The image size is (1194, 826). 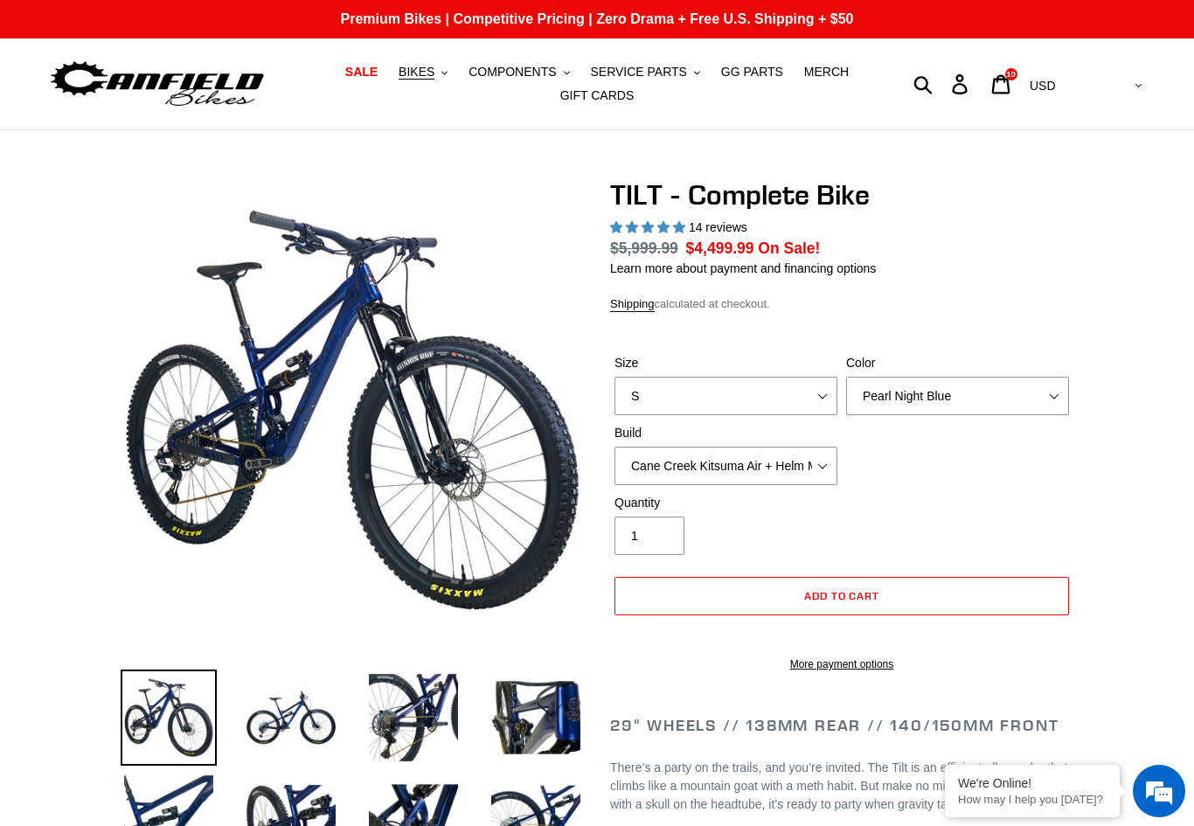 I want to click on span: $4,499.99, so click(x=720, y=248).